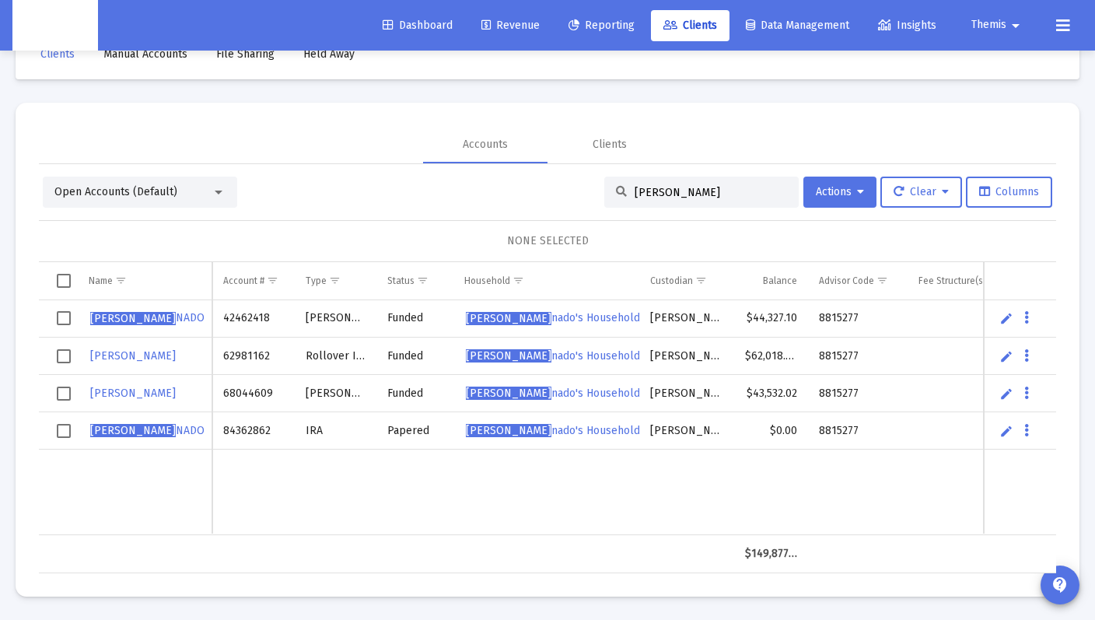 This screenshot has height=620, width=1095. What do you see at coordinates (548, 241) in the screenshot?
I see `div: NONE SELECTED` at bounding box center [548, 241].